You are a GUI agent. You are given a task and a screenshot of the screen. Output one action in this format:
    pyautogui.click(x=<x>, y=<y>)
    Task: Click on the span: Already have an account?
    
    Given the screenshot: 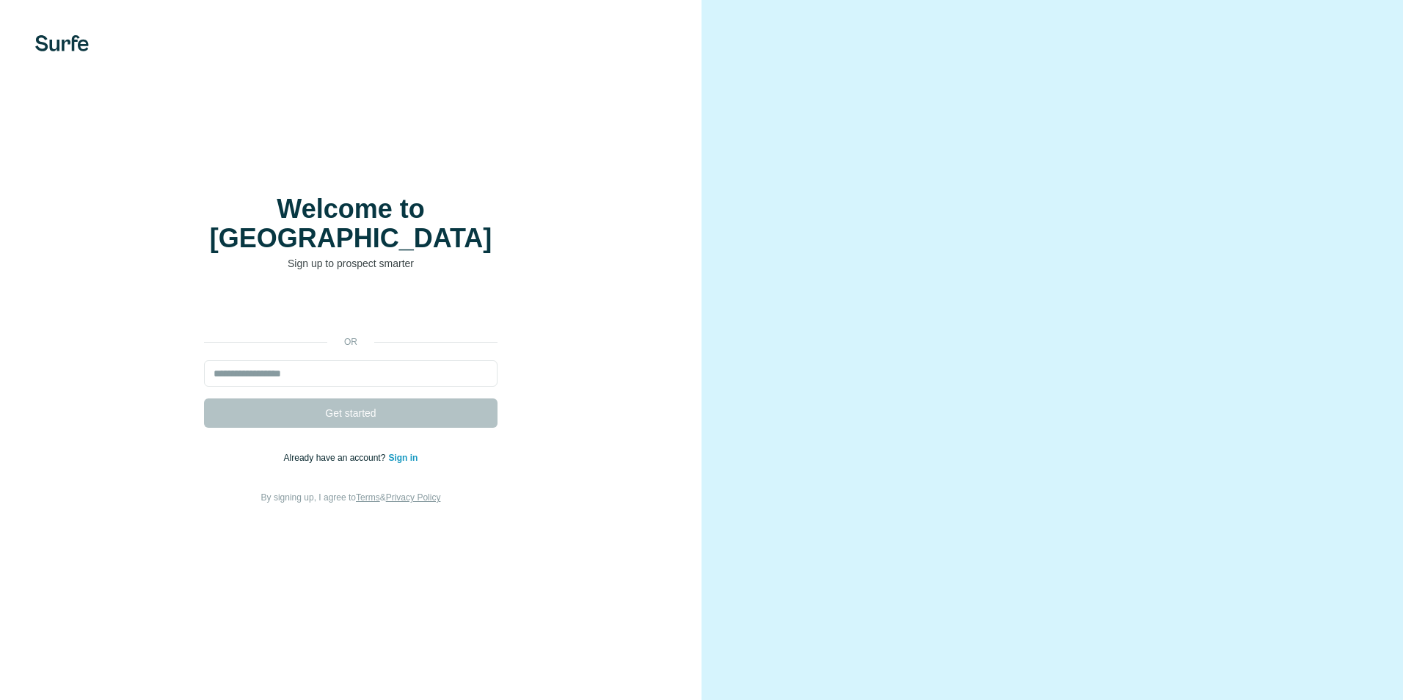 What is the action you would take?
    pyautogui.click(x=336, y=458)
    